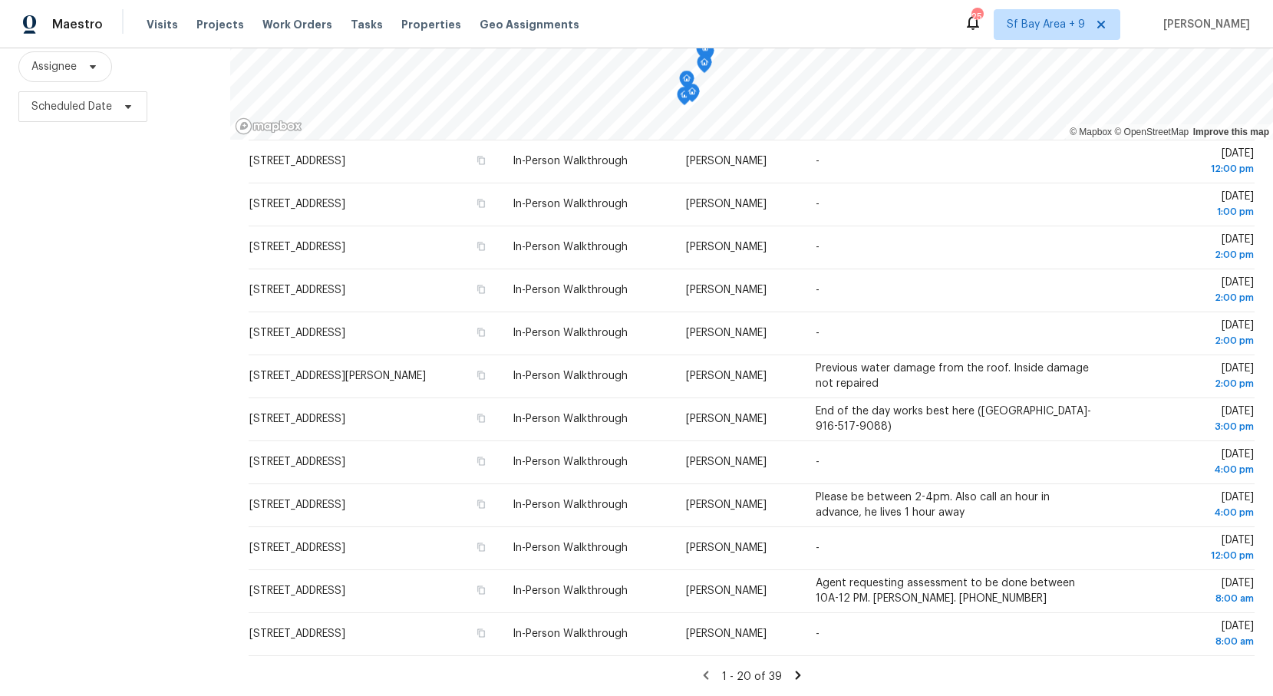 This screenshot has height=696, width=1273. Describe the element at coordinates (529, 25) in the screenshot. I see `span: Geo Assignments` at that location.